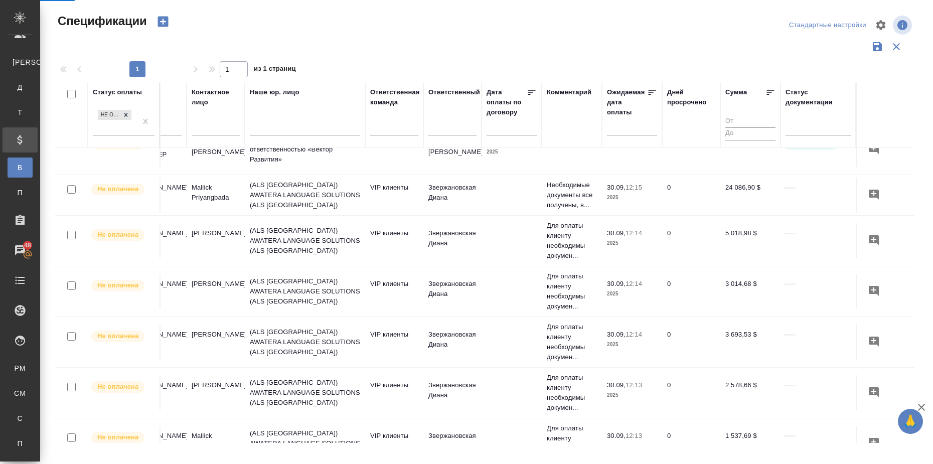  I want to click on td: Смоленская, so click(394, 150).